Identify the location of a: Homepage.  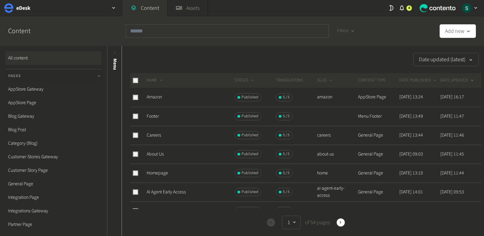
(157, 173).